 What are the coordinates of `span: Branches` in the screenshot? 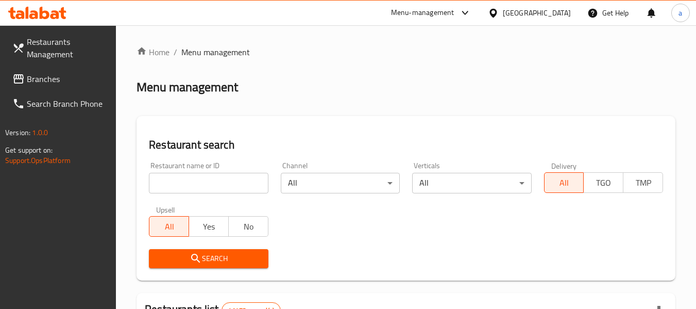 It's located at (68, 79).